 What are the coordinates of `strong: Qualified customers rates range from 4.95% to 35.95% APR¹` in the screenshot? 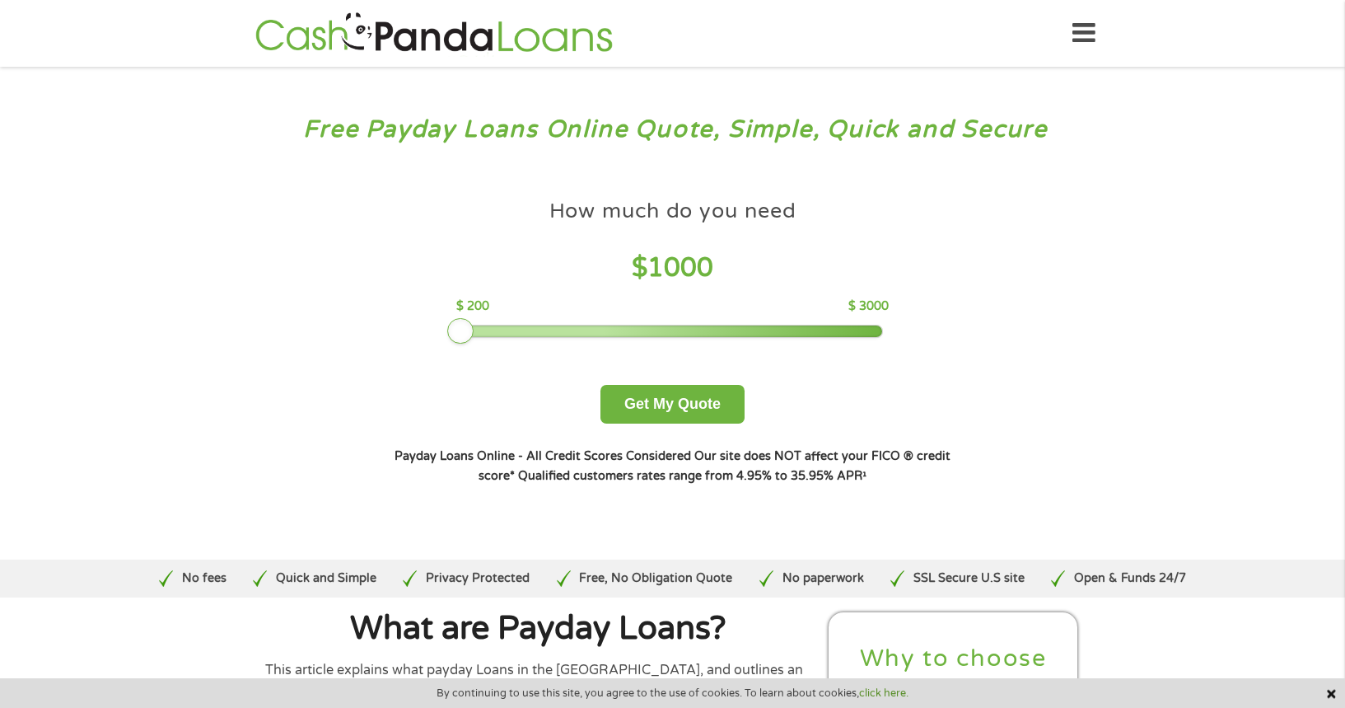 It's located at (692, 475).